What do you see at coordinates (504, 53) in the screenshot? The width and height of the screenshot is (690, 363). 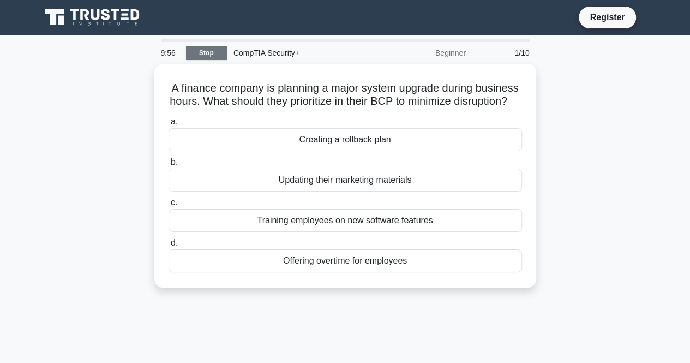 I see `div: 1/10` at bounding box center [504, 53].